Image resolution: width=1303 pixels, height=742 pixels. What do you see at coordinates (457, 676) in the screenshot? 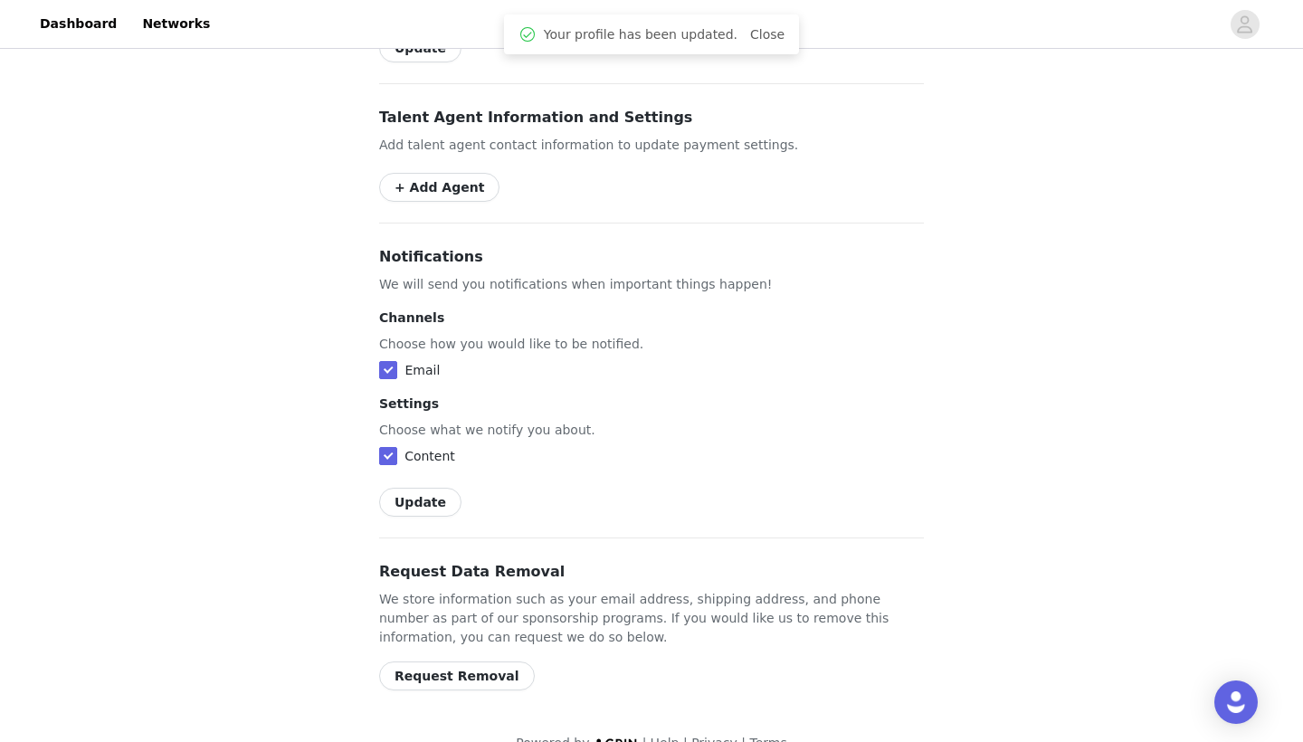
I see `button: Request Removal` at bounding box center [457, 676].